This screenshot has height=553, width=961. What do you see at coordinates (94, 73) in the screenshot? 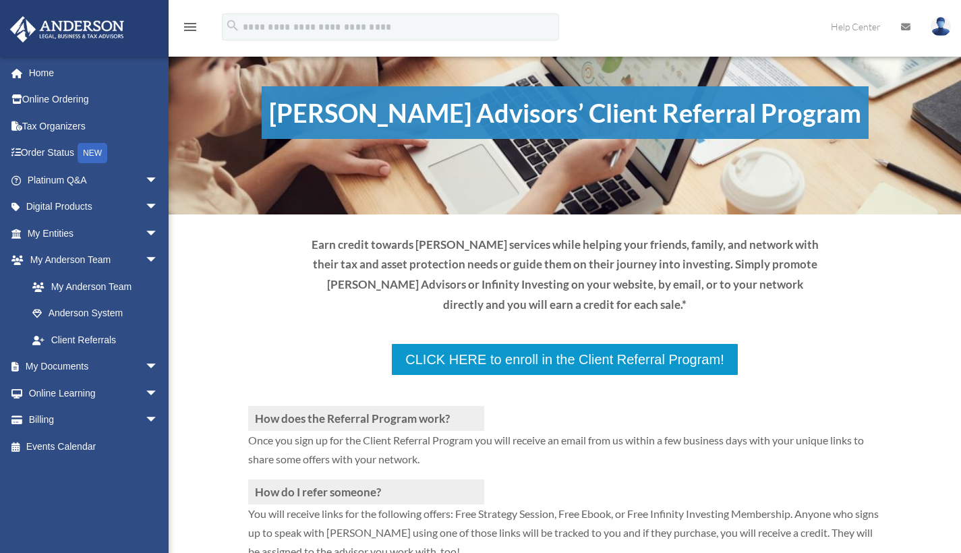
I see `a: Home` at bounding box center [94, 73].